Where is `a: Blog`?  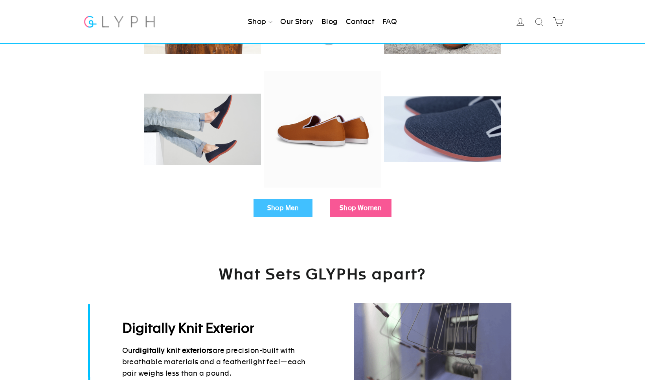
a: Blog is located at coordinates (330, 22).